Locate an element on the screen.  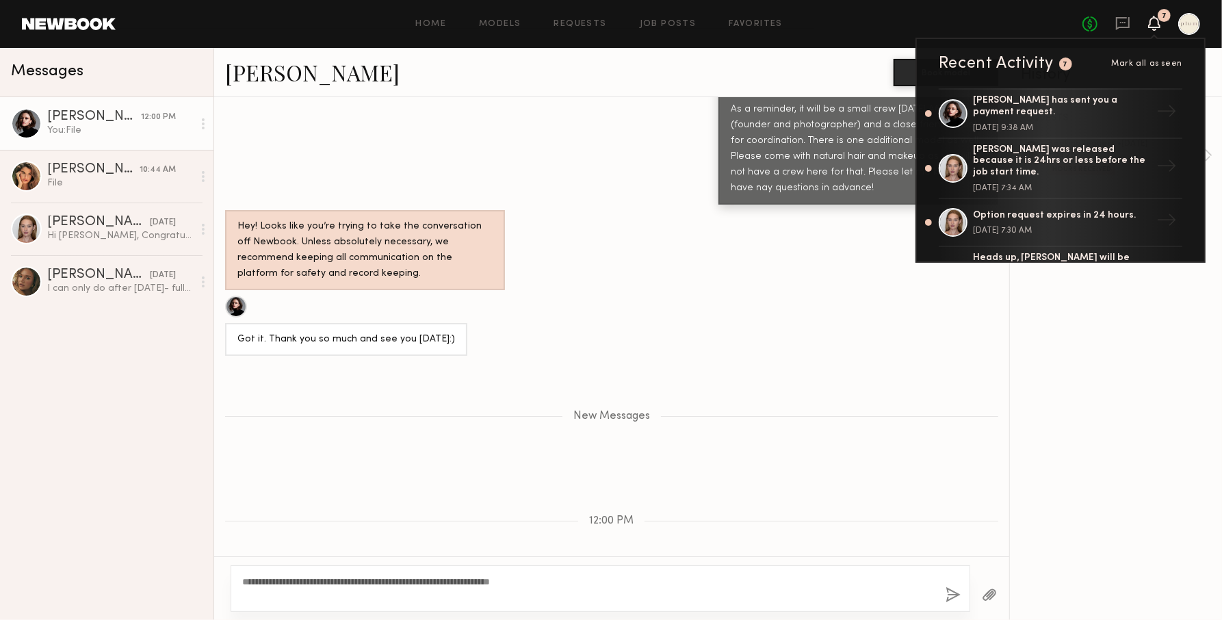
span: 12:00 PM is located at coordinates (611, 521).